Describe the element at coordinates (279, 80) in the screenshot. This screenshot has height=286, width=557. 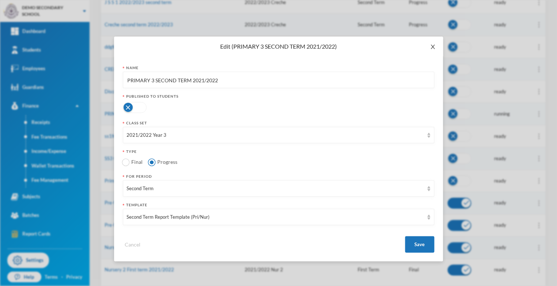
I see `input: Primary 3 First Term 2020/2021` at that location.